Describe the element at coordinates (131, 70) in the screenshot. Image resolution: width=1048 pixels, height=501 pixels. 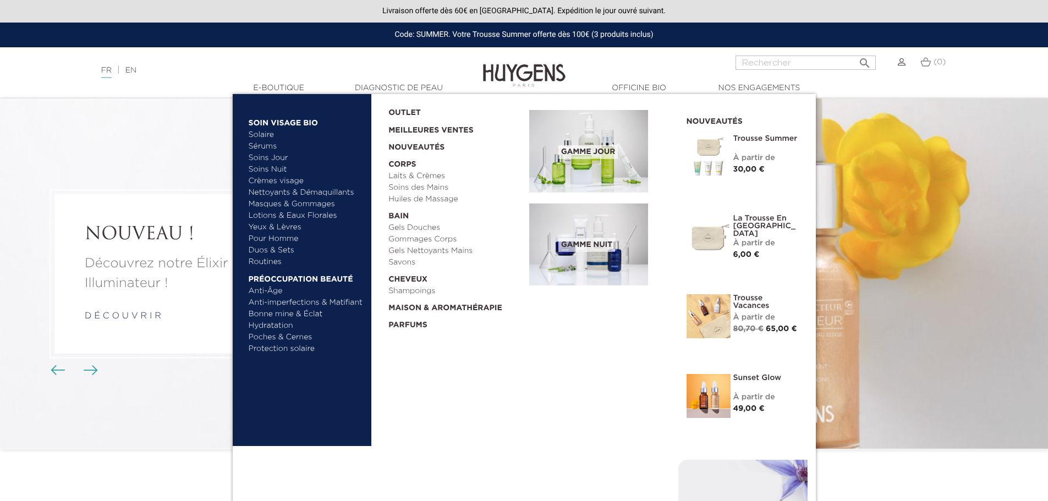
I see `a: EN` at that location.